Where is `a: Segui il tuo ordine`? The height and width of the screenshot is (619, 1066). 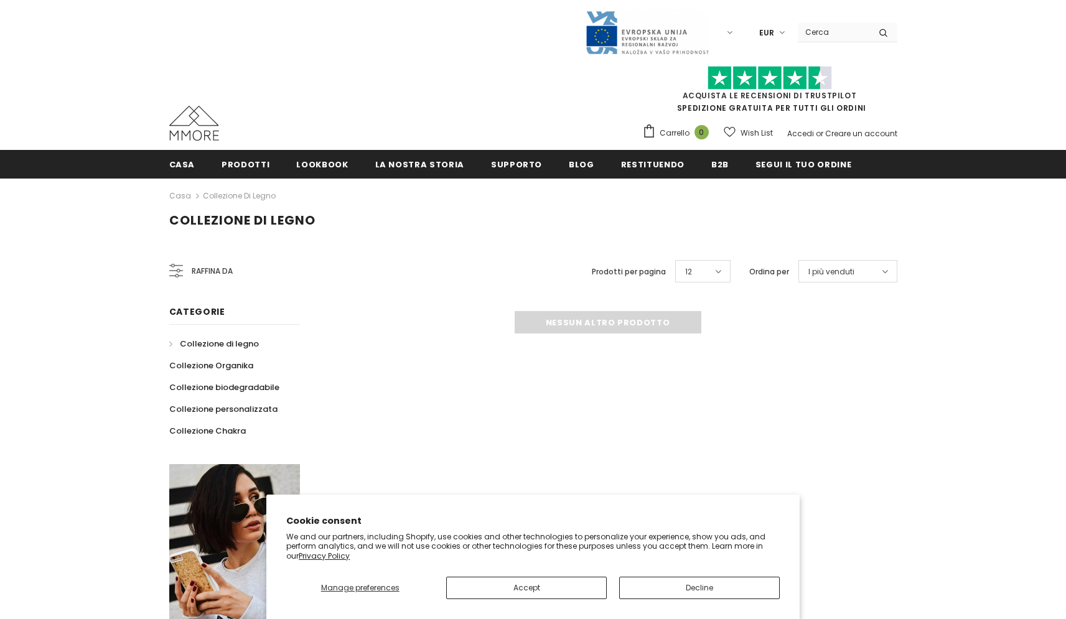
a: Segui il tuo ordine is located at coordinates (803, 164).